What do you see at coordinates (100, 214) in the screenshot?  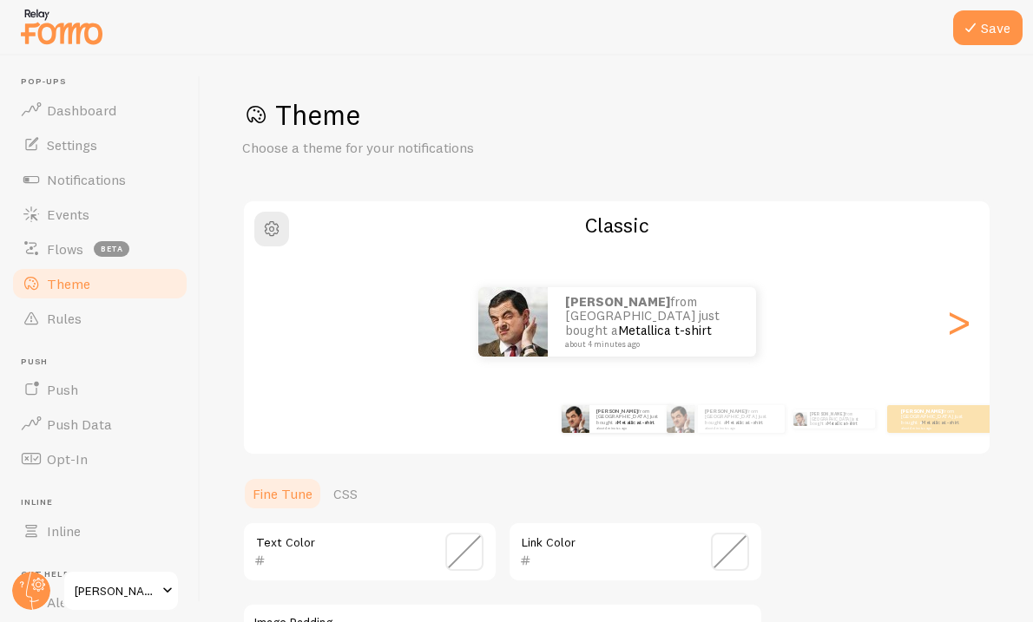 I see `a: Events` at bounding box center [100, 214].